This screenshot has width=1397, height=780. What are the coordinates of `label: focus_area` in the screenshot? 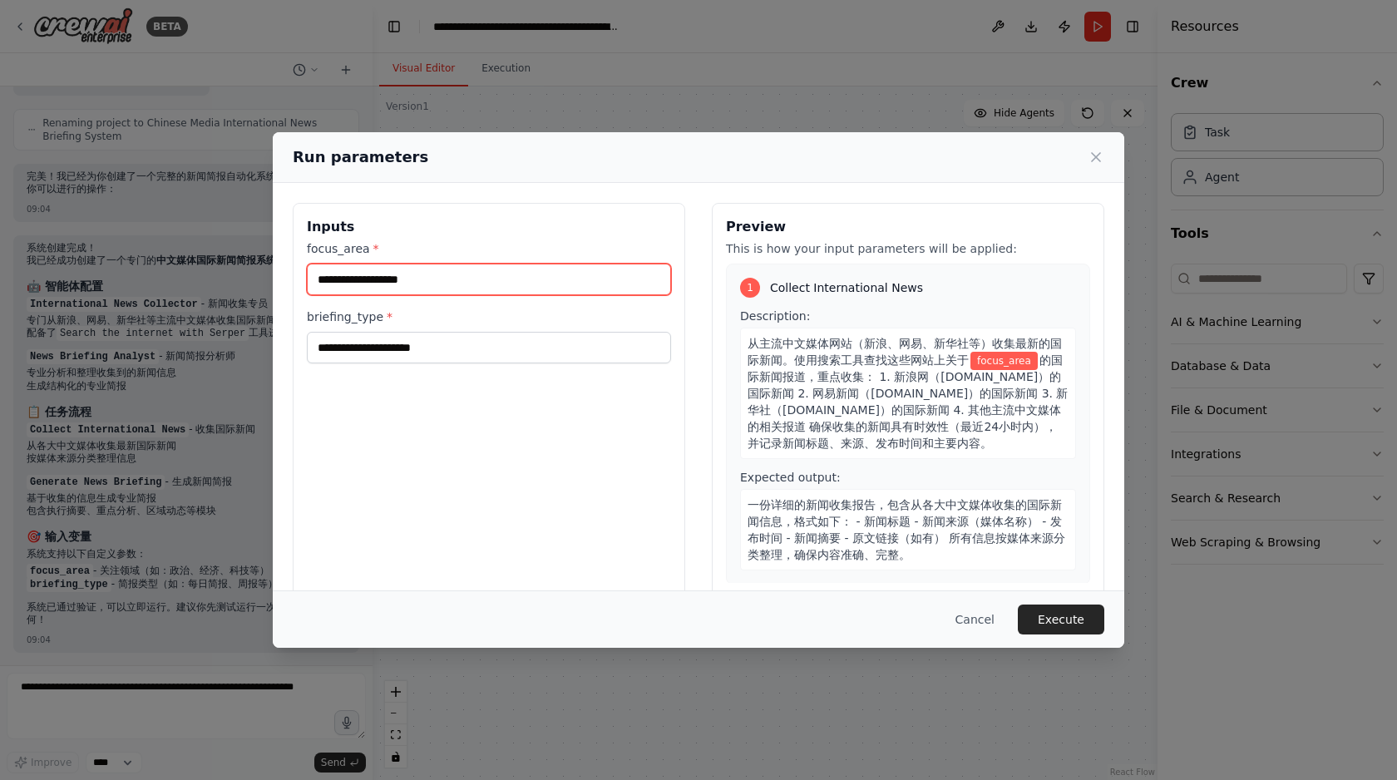 It's located at (489, 249).